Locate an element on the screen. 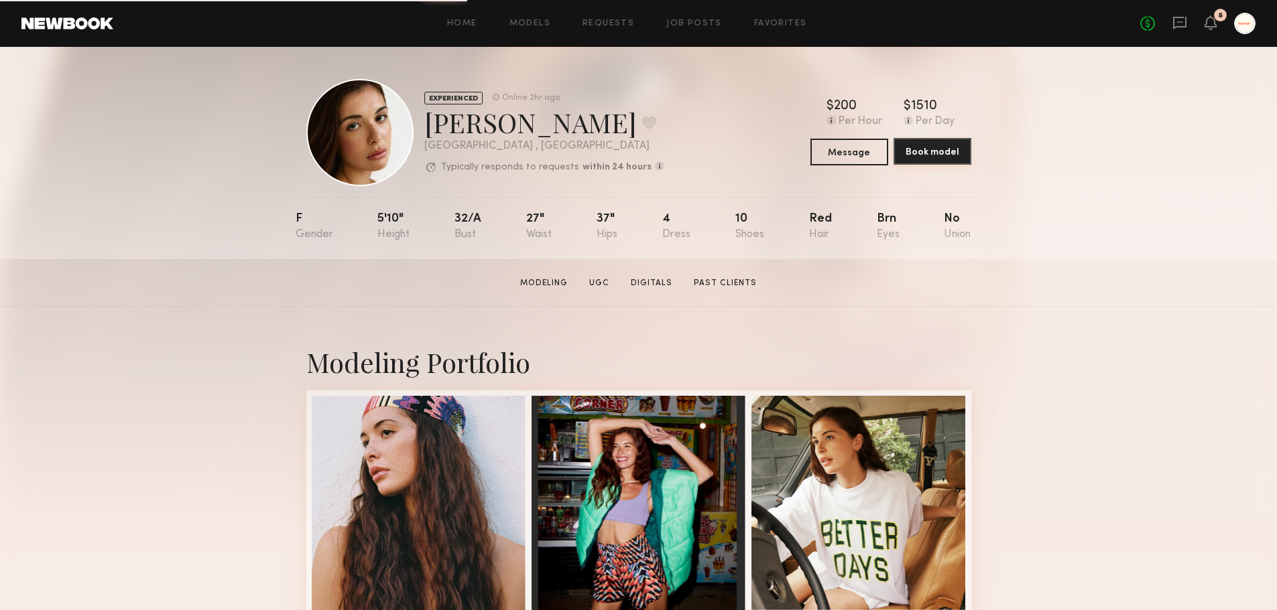  a: UGC is located at coordinates (599, 283).